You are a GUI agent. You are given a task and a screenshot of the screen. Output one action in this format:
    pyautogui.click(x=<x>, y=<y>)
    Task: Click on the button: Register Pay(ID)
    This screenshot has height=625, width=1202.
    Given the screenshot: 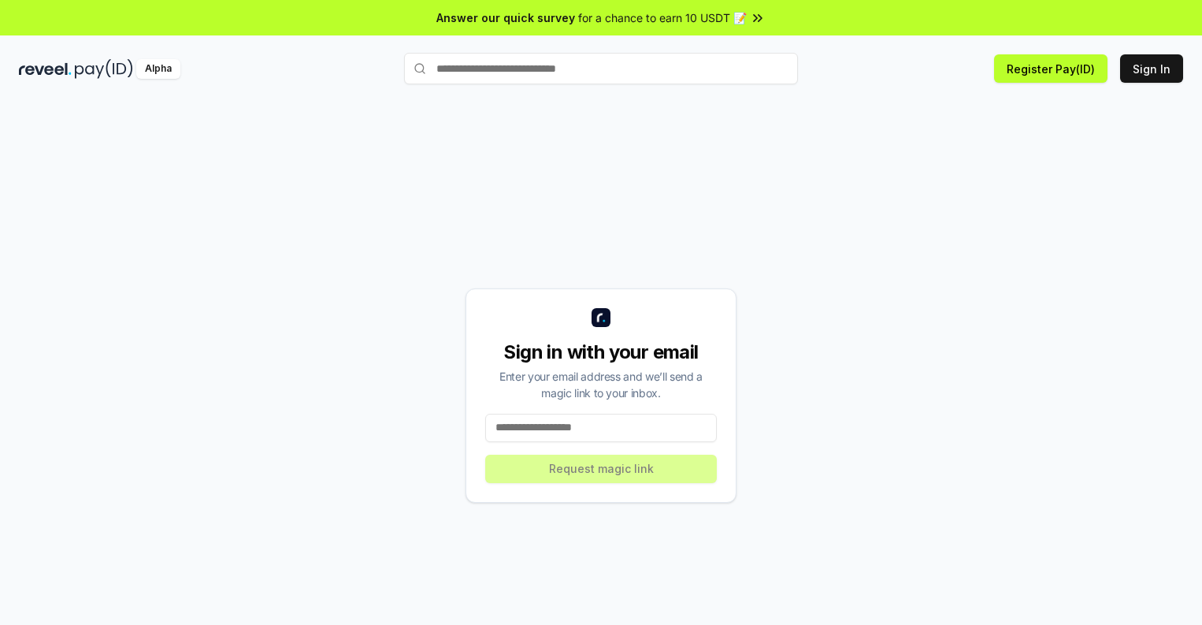 What is the action you would take?
    pyautogui.click(x=1051, y=69)
    